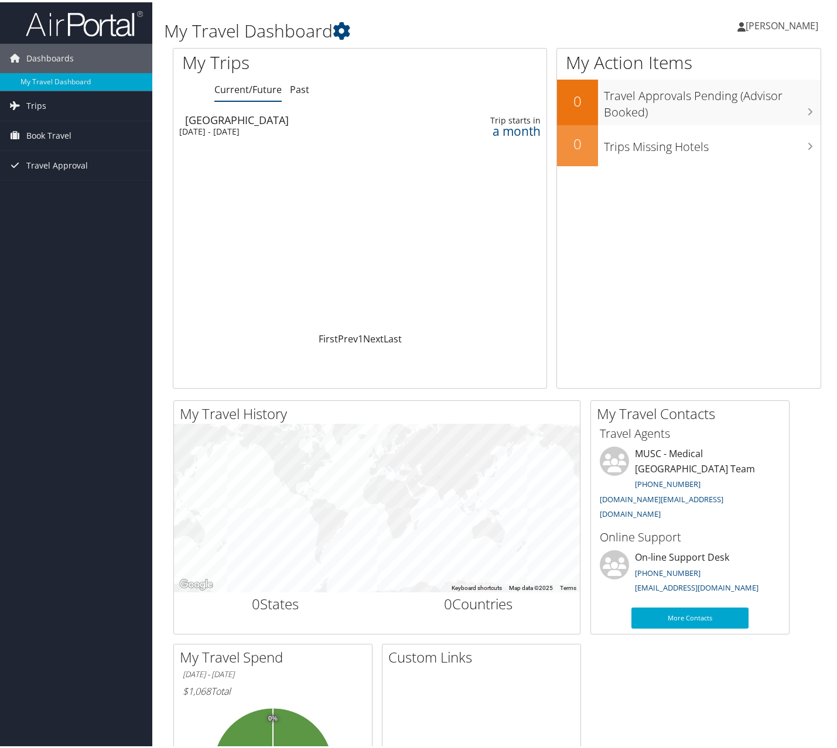 This screenshot has height=748, width=837. Describe the element at coordinates (84, 21) in the screenshot. I see `img: airportal-logo.png` at that location.